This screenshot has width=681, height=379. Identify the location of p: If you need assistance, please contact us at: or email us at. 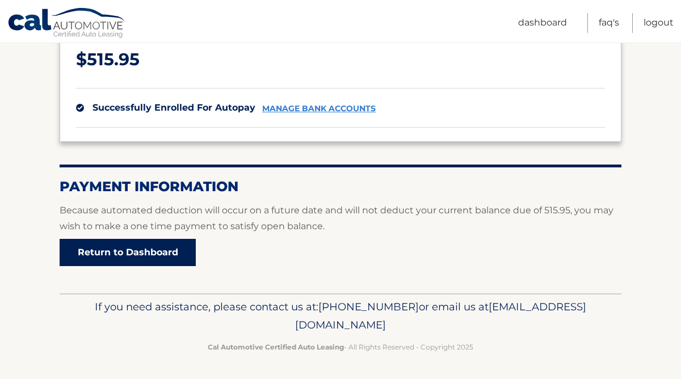
(341, 316).